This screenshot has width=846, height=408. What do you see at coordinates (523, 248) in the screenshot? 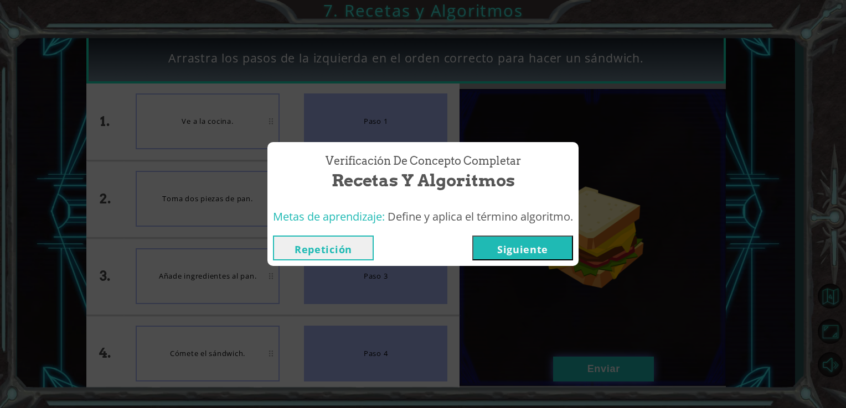
I see `button: Siguiente` at bounding box center [523, 248].